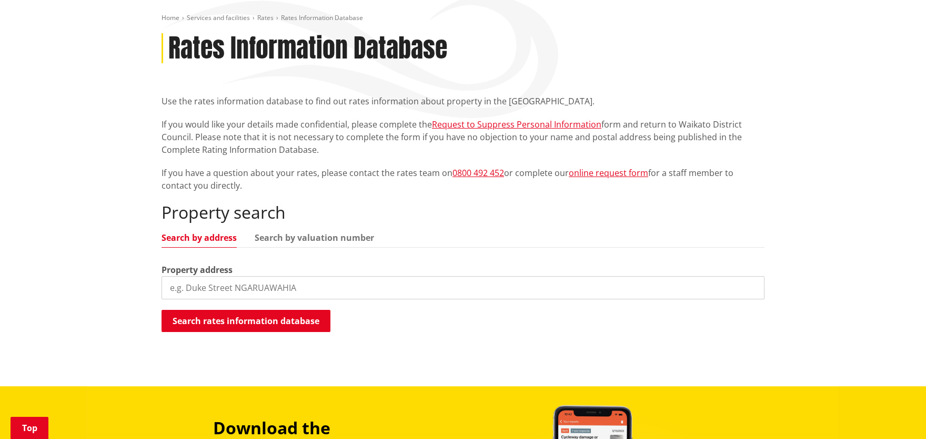 Image resolution: width=926 pixels, height=439 pixels. I want to click on p: If you have a question about your rates, please contact the rates team on or complete our for a s..., so click(463, 179).